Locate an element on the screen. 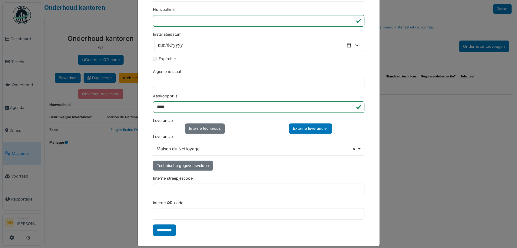 This screenshot has height=248, width=517. div: Externe leverancier is located at coordinates (310, 128).